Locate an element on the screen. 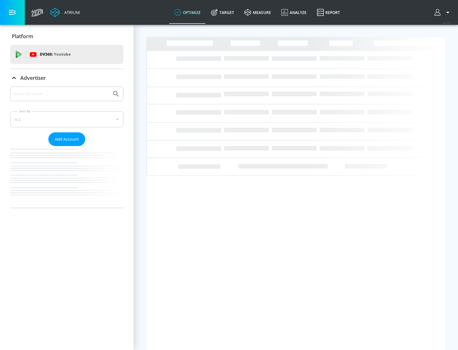 The width and height of the screenshot is (458, 350). a: optimize is located at coordinates (187, 12).